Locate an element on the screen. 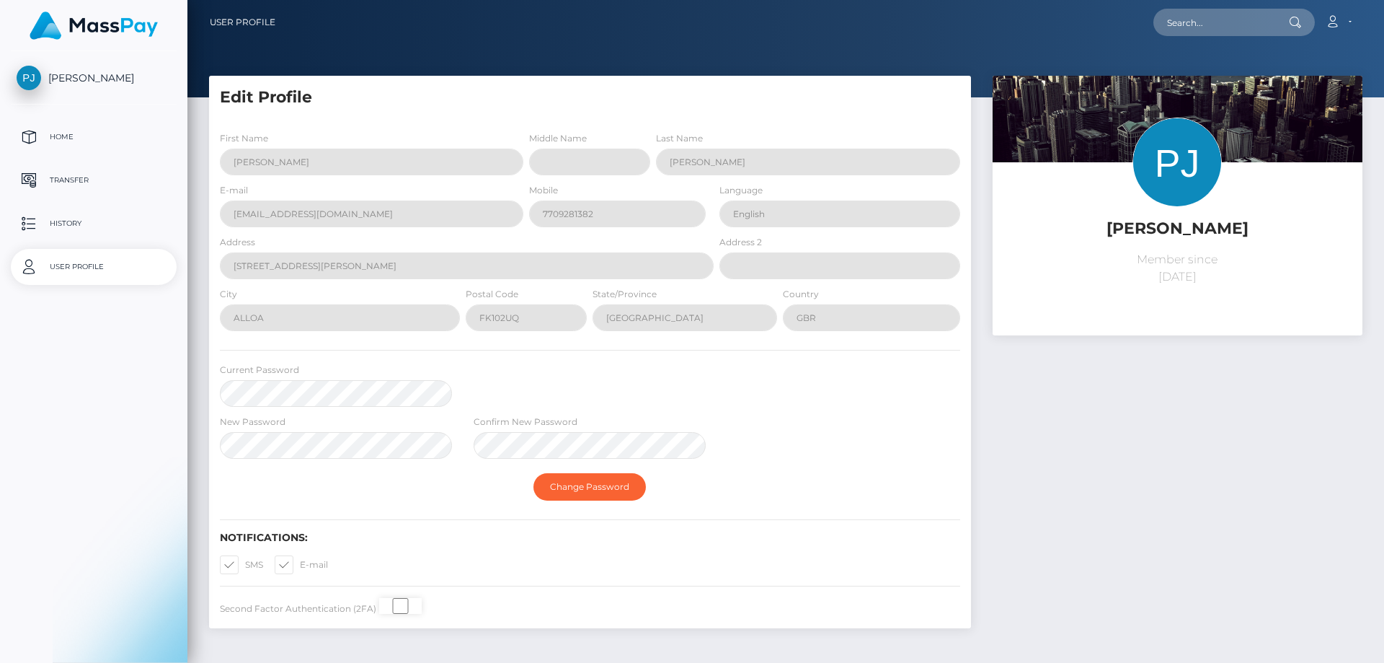 The image size is (1384, 663). label: State/Province is located at coordinates (624, 294).